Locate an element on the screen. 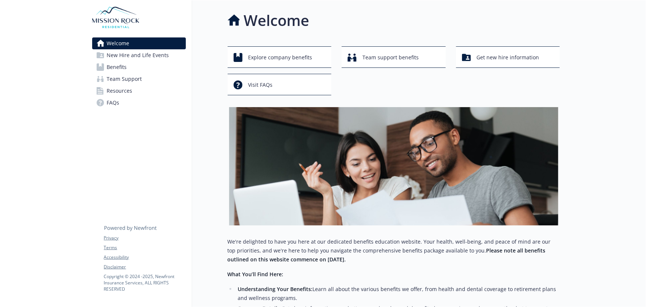 This screenshot has height=307, width=646. a: Terms is located at coordinates (145, 247).